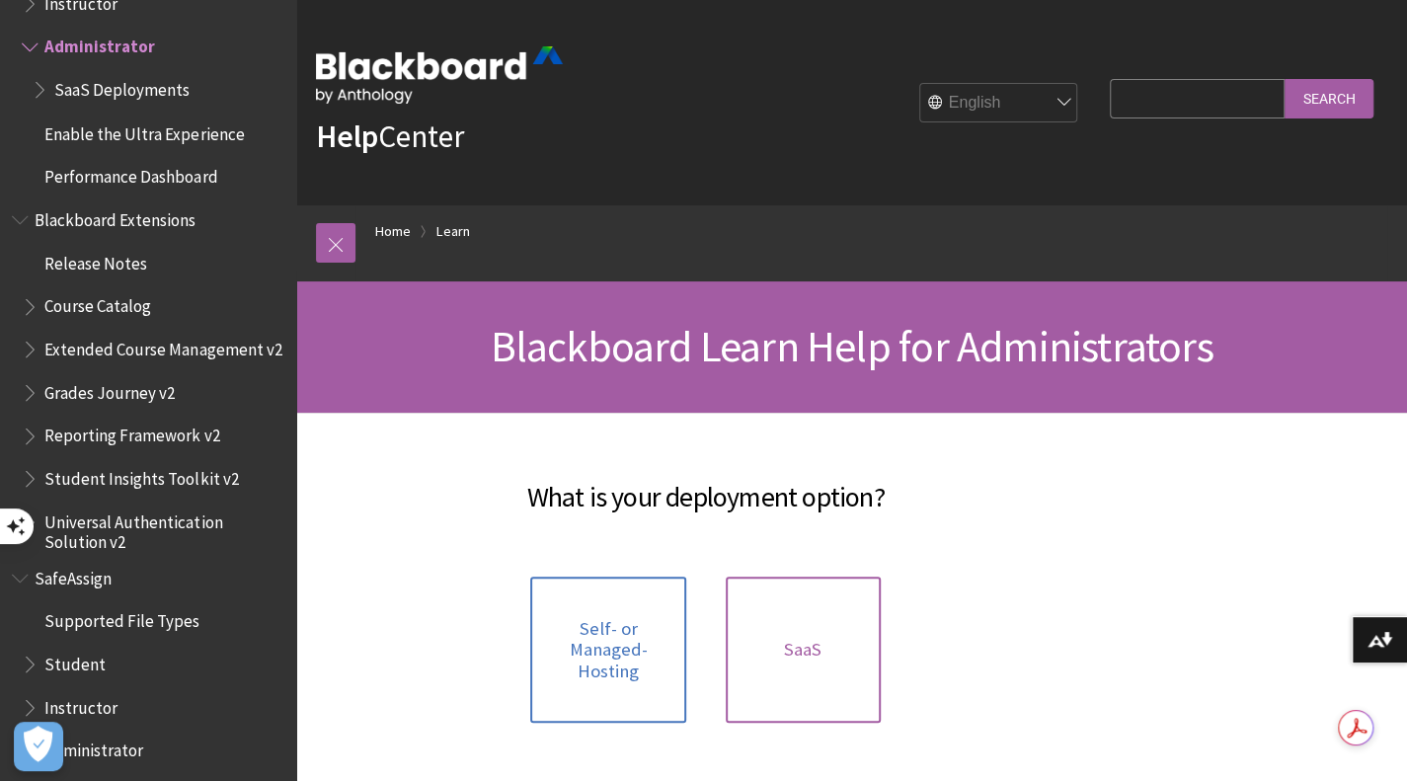 This screenshot has width=1407, height=781. Describe the element at coordinates (75, 660) in the screenshot. I see `span: Student` at that location.